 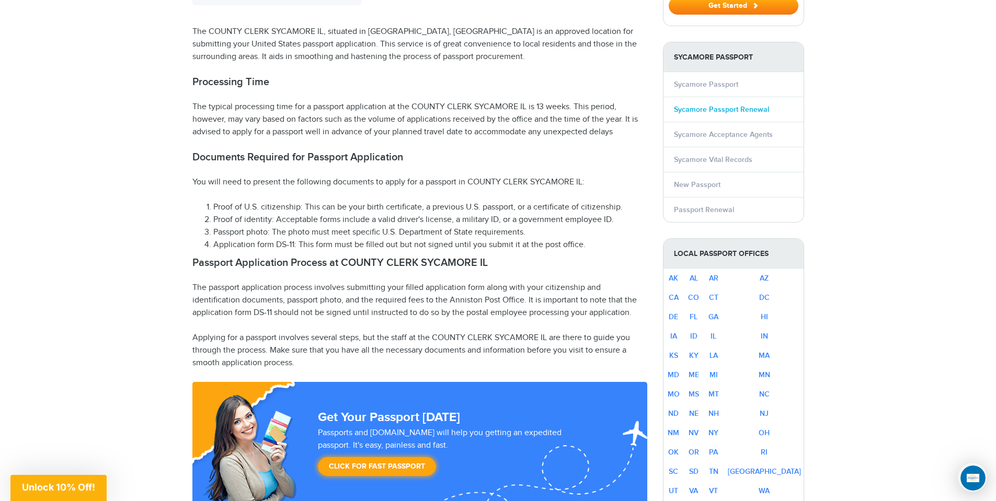 What do you see at coordinates (764, 336) in the screenshot?
I see `a: IN` at bounding box center [764, 336].